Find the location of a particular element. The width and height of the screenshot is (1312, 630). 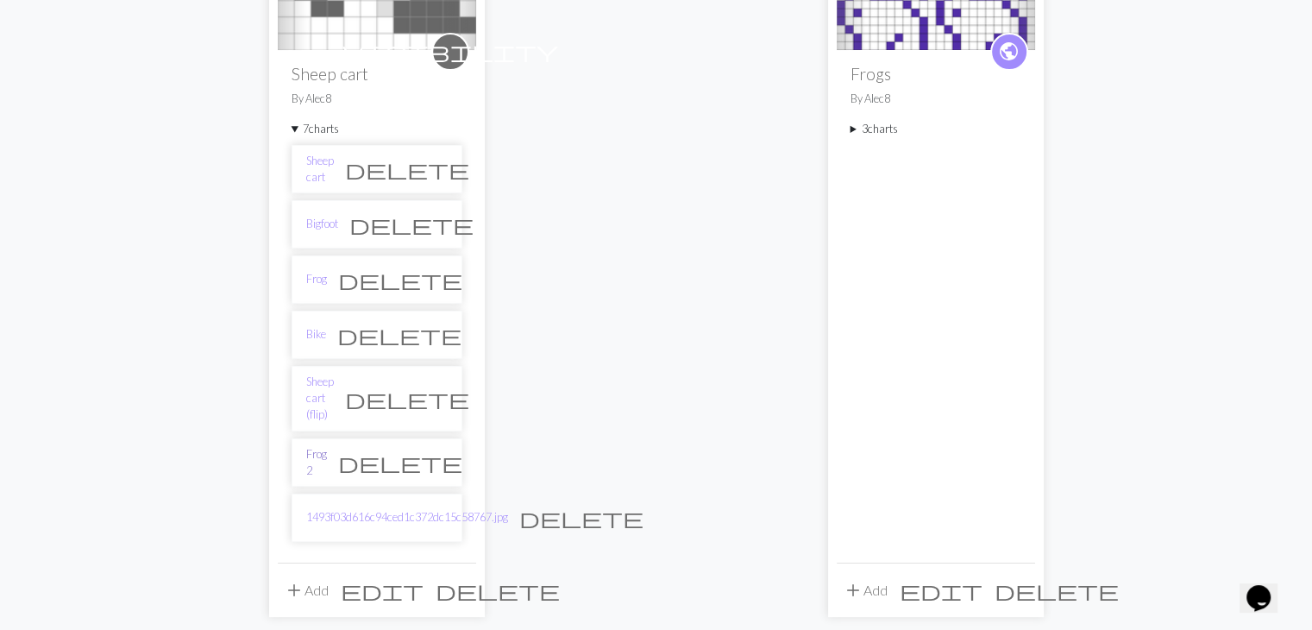

a: public is located at coordinates (1009, 52).